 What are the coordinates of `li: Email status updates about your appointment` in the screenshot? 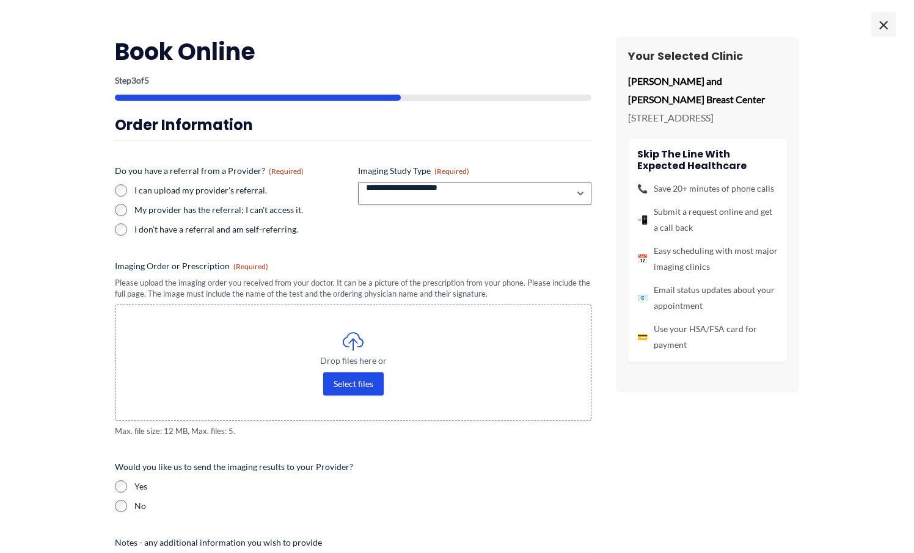 It's located at (707, 298).